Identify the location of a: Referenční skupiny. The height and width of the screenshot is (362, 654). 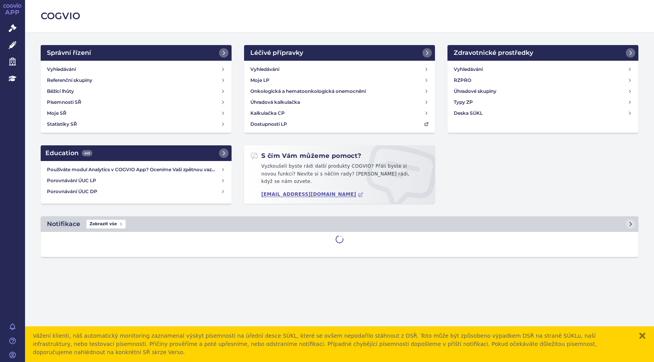
(136, 80).